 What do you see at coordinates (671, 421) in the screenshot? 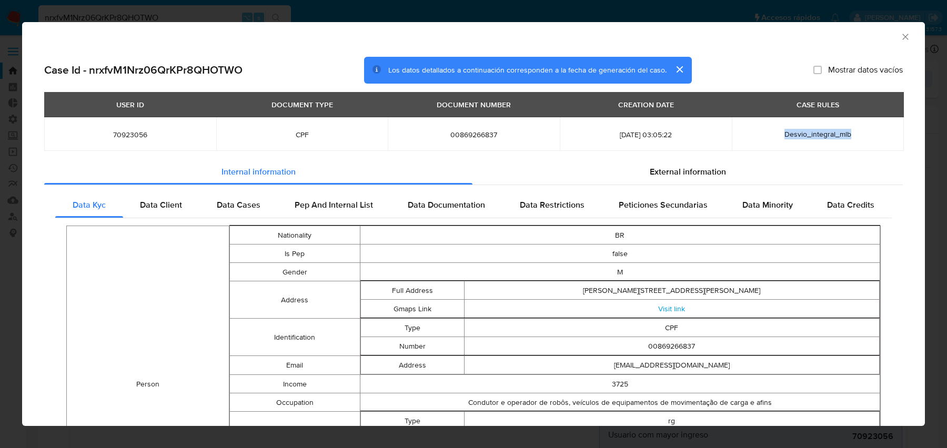
I see `td: rg` at bounding box center [671, 421].